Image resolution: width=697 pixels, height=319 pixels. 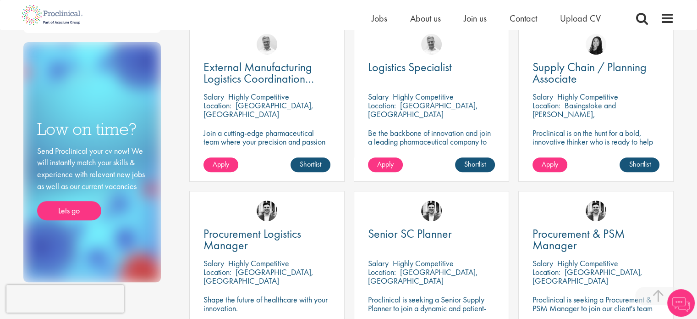 What do you see at coordinates (596, 146) in the screenshot?
I see `p: Proclinical is on the hunt for a bold, innovative thinker who is ready to help push the boundarie...` at bounding box center [596, 146].